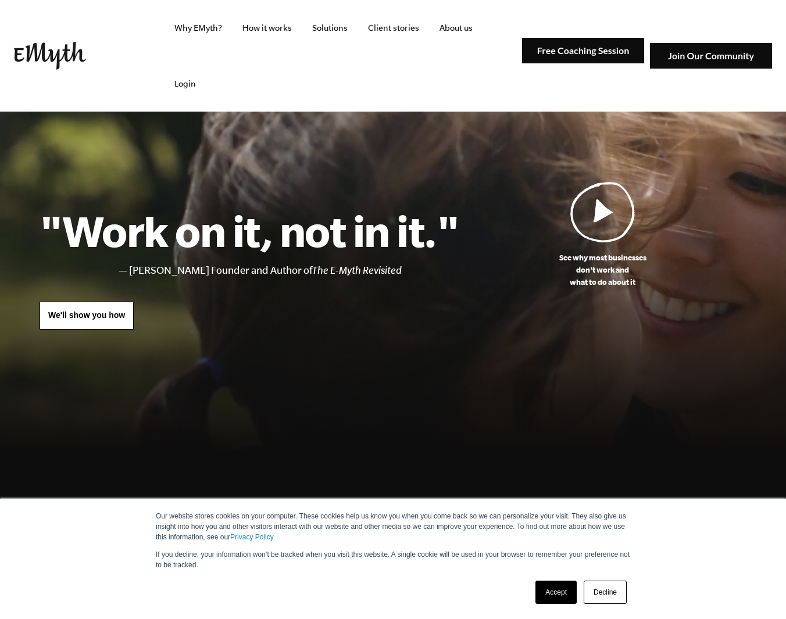  Describe the element at coordinates (393, 527) in the screenshot. I see `p: Our website stores cookies on your computer. These cookies help us know you when you come back so...` at that location.